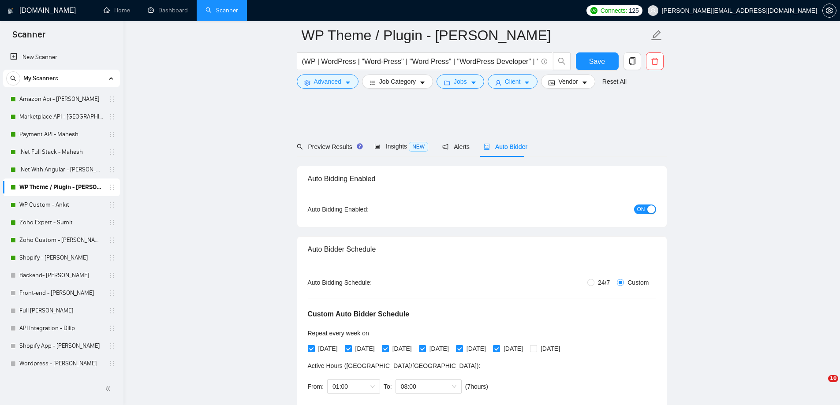  Describe the element at coordinates (597, 61) in the screenshot. I see `span: Save` at that location.